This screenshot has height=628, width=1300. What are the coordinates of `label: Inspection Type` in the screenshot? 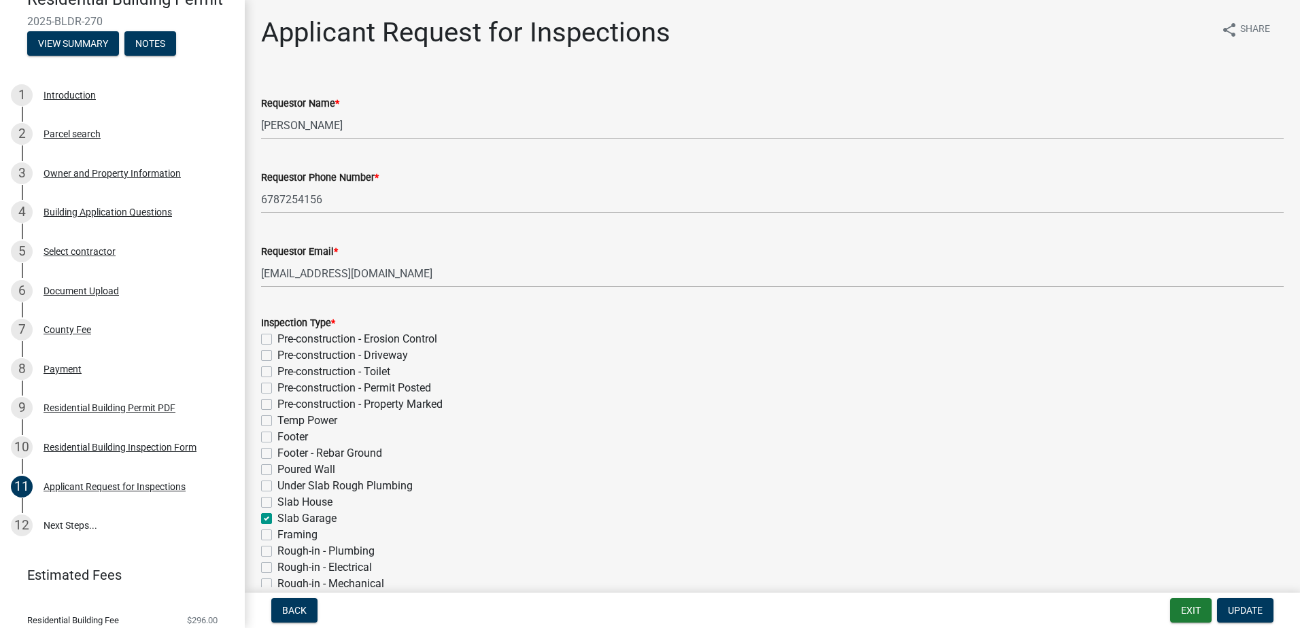 It's located at (298, 324).